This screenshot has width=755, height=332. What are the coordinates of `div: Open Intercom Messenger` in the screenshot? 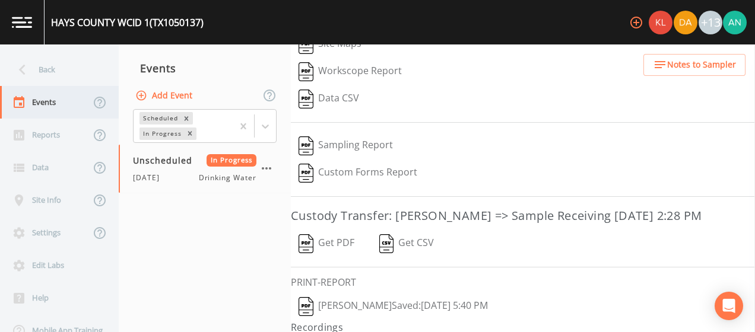 It's located at (729, 306).